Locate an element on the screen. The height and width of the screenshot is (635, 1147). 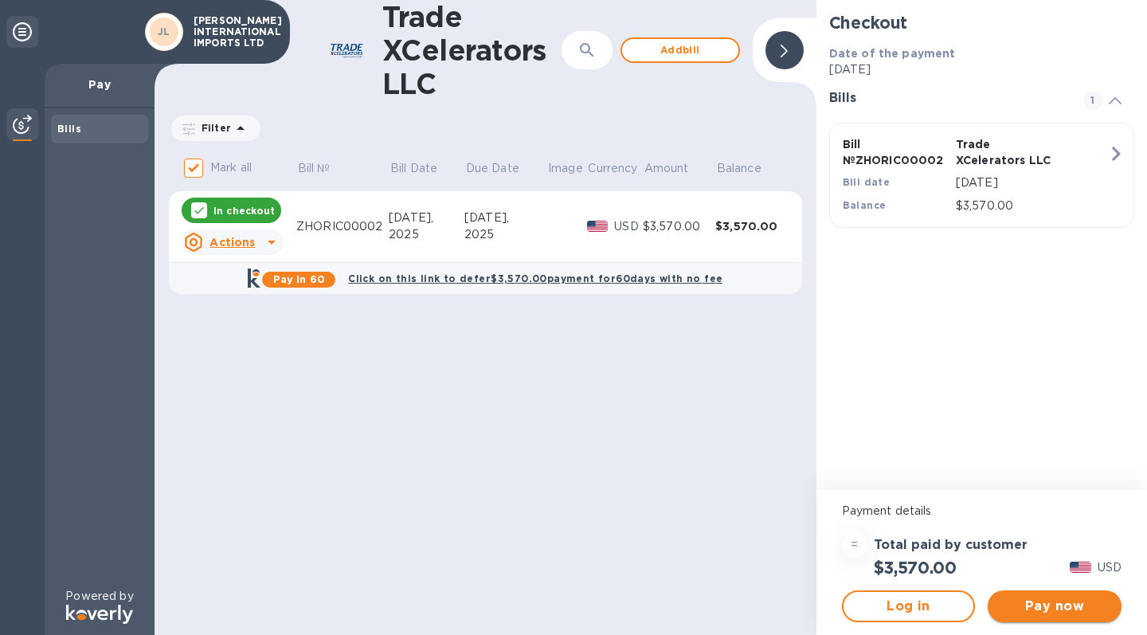
p: Trade XCelerators LLC is located at coordinates (1009, 152).